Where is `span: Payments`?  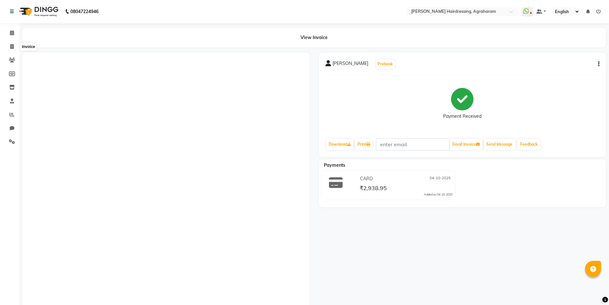 span: Payments is located at coordinates (335, 165).